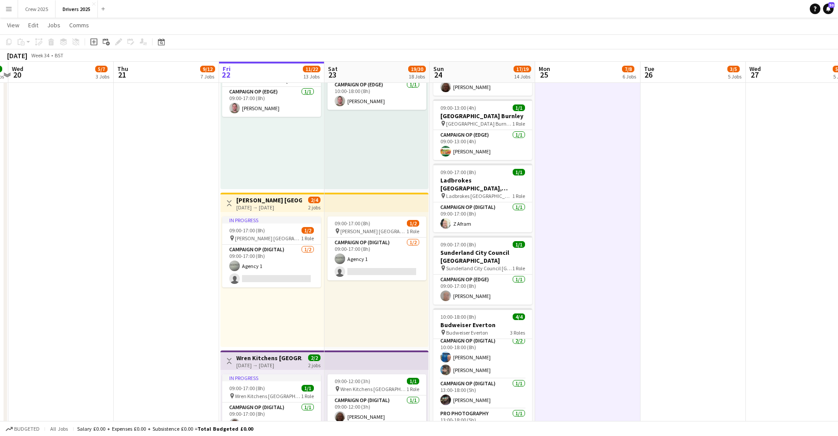 This screenshot has width=838, height=436. What do you see at coordinates (79, 25) in the screenshot?
I see `span: Comms` at bounding box center [79, 25].